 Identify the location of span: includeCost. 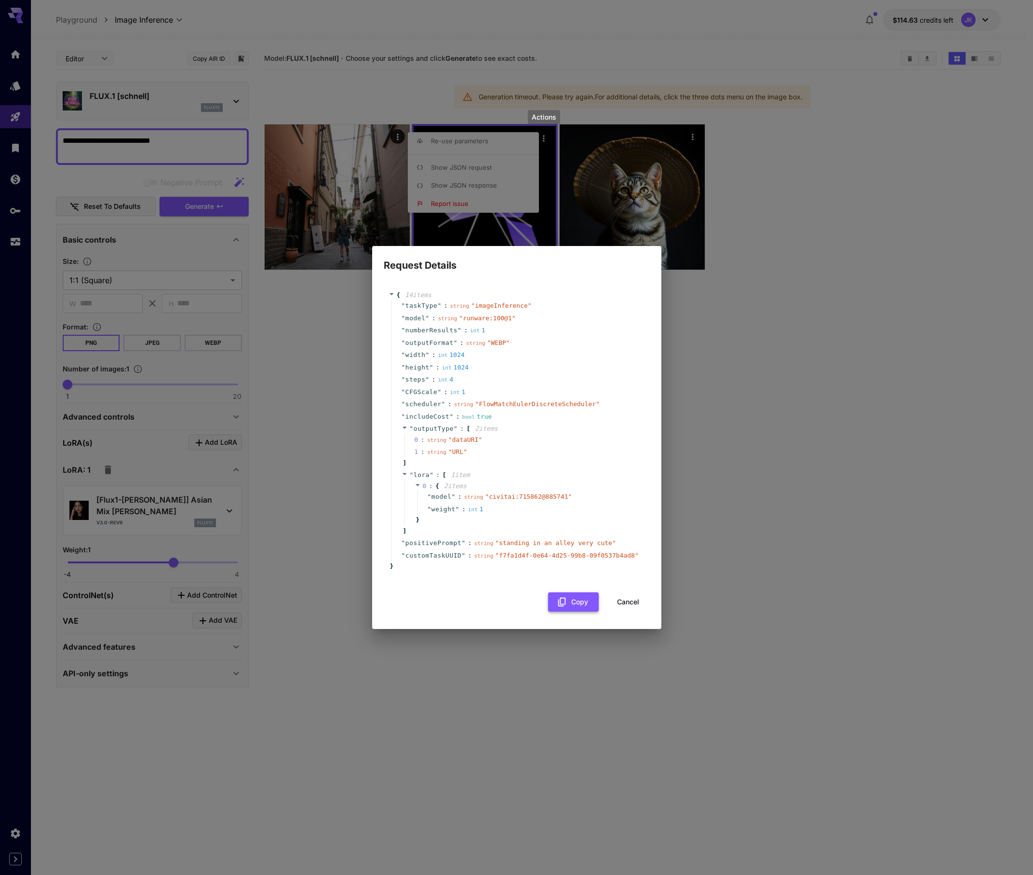
(428, 417).